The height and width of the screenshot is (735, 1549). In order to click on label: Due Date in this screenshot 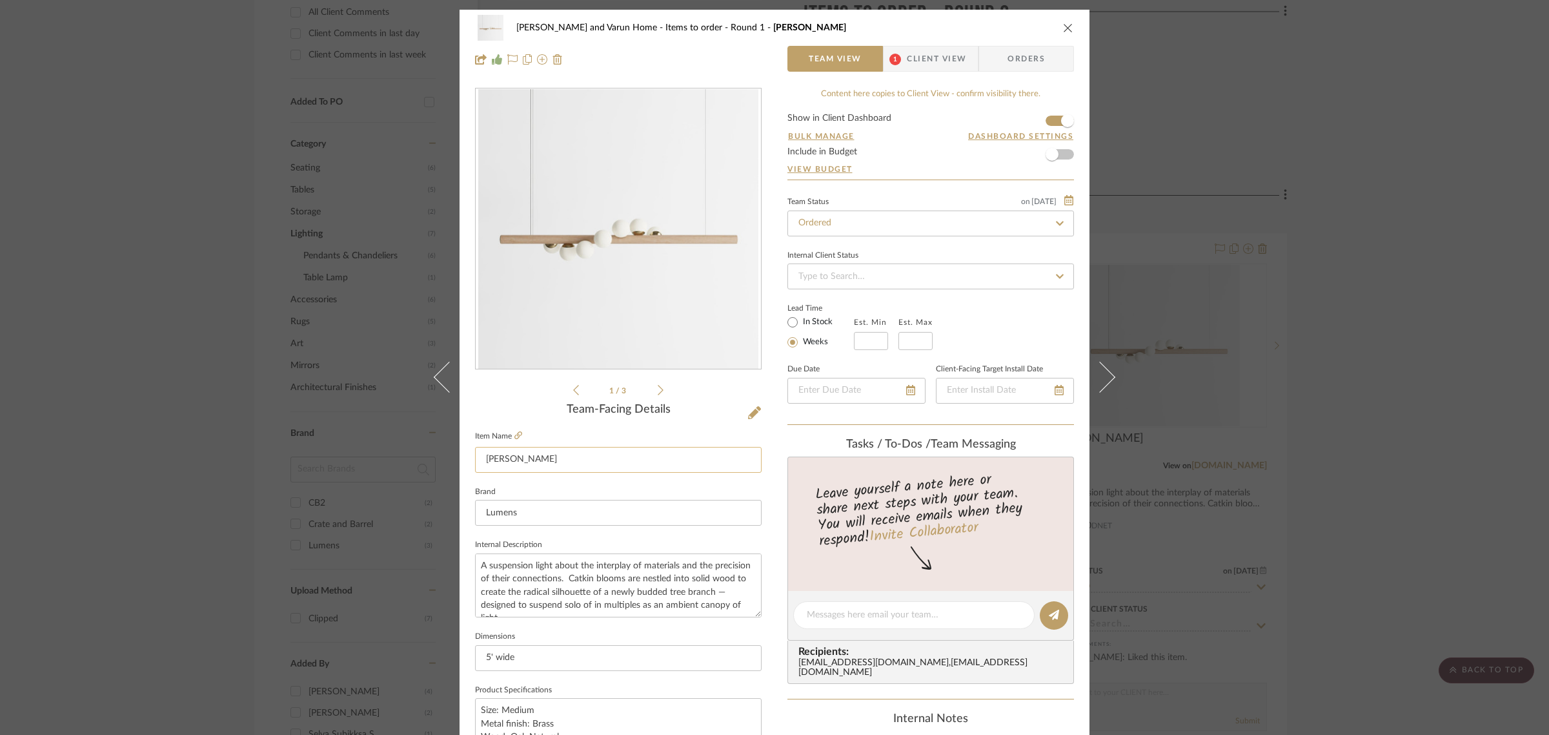, I will do `click(804, 369)`.